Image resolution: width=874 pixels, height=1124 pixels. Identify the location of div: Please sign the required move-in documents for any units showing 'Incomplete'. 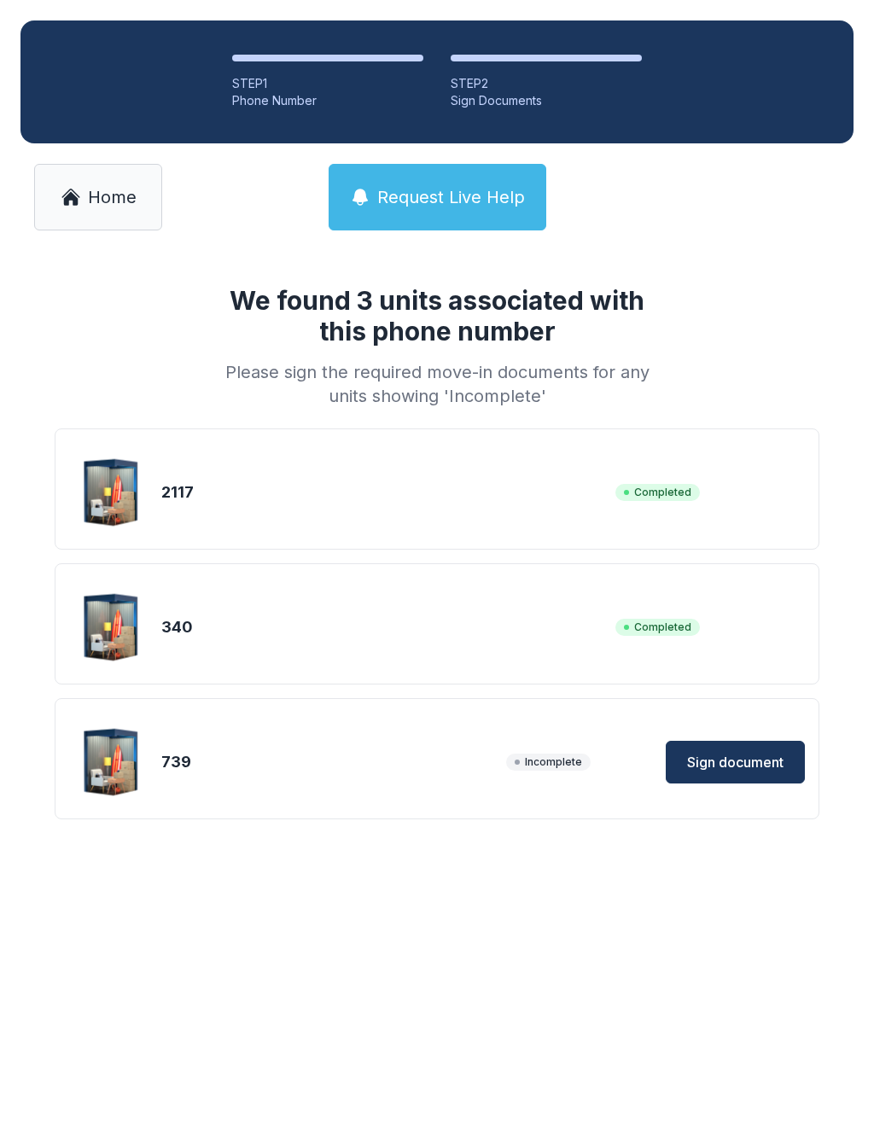
(437, 384).